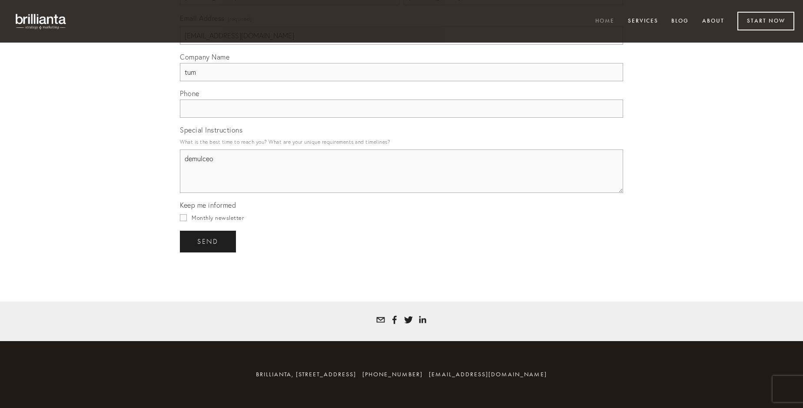  What do you see at coordinates (41, 21) in the screenshot?
I see `img: brillianta - research, strategy, marketing` at bounding box center [41, 21].